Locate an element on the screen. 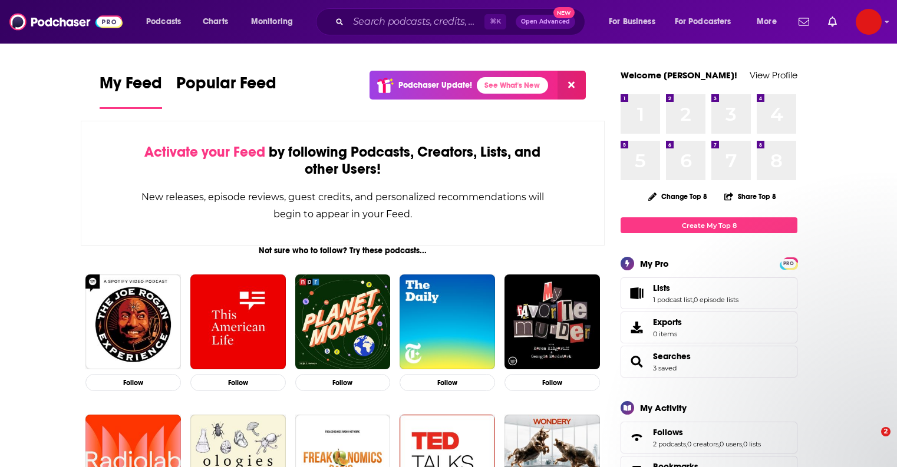 Image resolution: width=897 pixels, height=467 pixels. a: Podchaser - Follow, Share and Rate Podcasts is located at coordinates (66, 22).